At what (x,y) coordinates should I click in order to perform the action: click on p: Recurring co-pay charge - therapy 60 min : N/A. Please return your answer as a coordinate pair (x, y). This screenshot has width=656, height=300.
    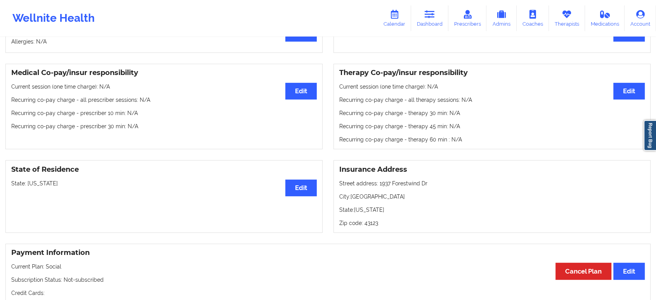
    Looking at the image, I should click on (492, 139).